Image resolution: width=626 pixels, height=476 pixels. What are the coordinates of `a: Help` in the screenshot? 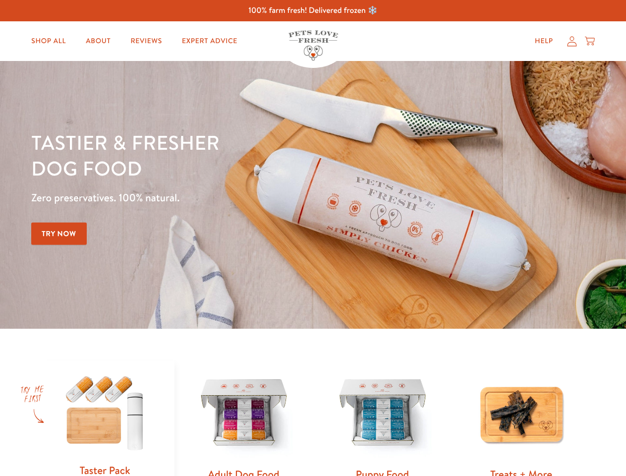 It's located at (544, 41).